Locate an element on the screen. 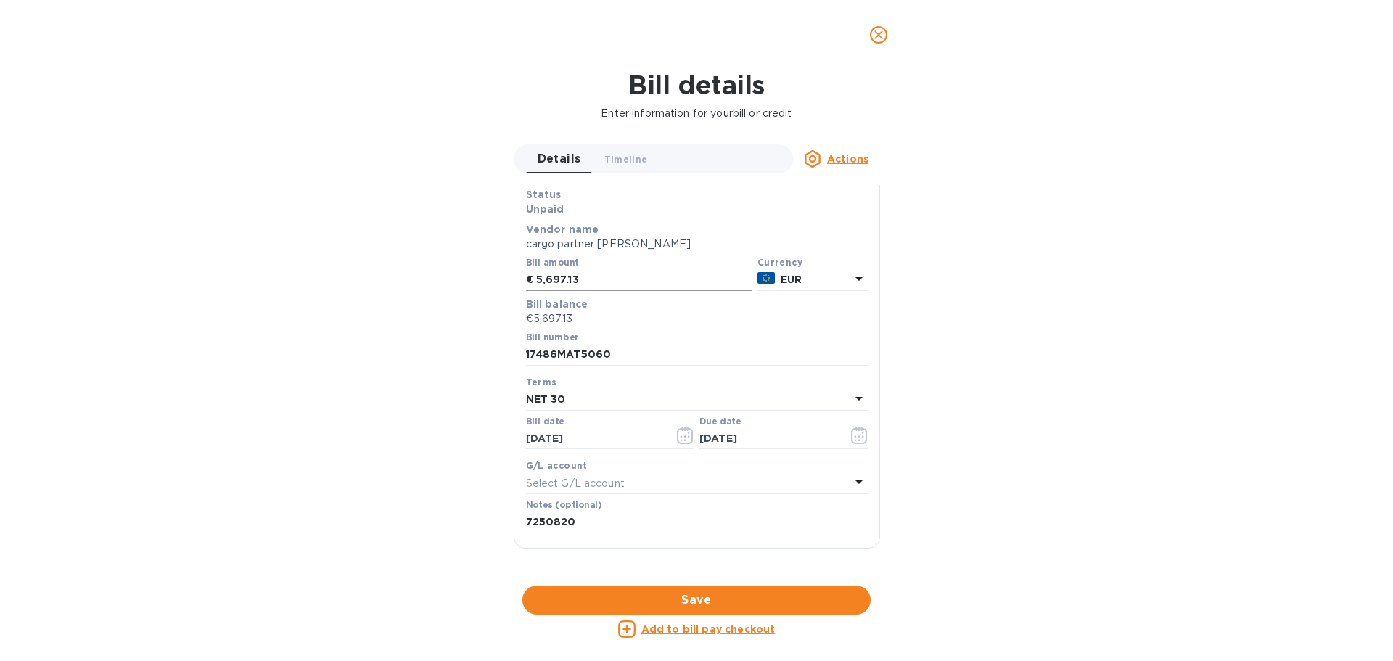  p: Unpaid is located at coordinates (697, 209).